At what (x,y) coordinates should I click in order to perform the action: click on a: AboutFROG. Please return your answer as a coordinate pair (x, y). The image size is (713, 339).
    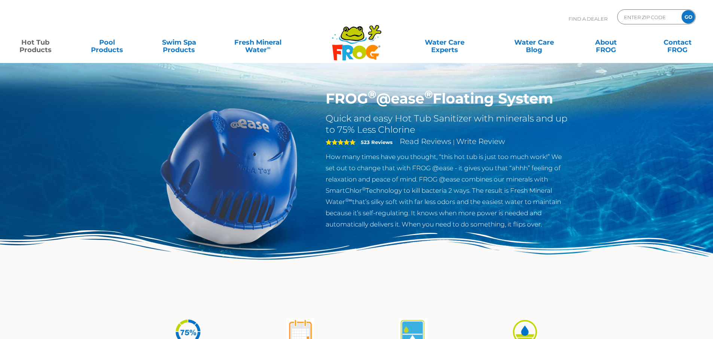
    Looking at the image, I should click on (606, 42).